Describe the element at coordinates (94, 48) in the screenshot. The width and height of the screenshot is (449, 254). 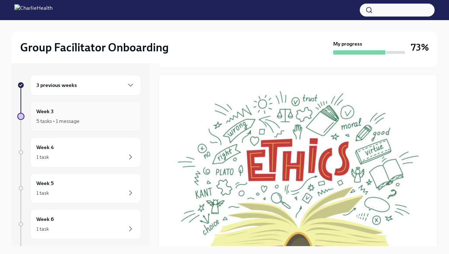
I see `h2: Group Facilitator Onboarding` at that location.